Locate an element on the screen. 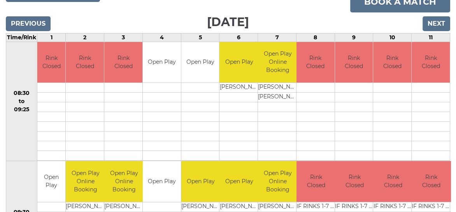 Image resolution: width=456 pixels, height=212 pixels. td: 5 is located at coordinates (200, 37).